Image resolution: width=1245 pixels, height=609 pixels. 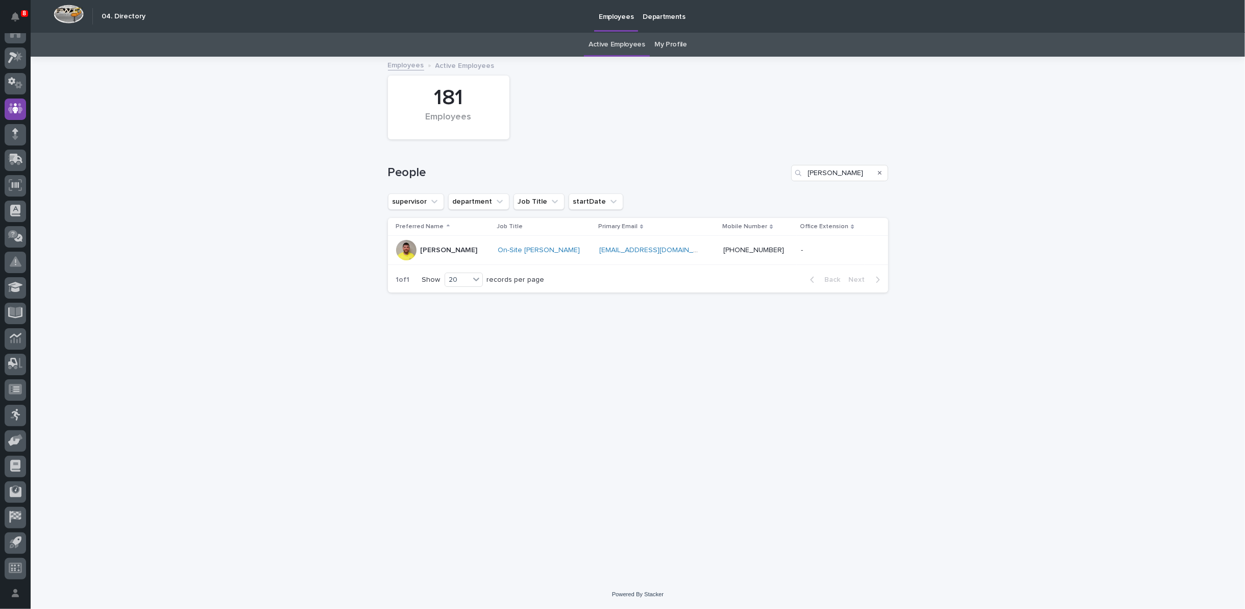 What do you see at coordinates (15, 17) in the screenshot?
I see `button: Notifications` at bounding box center [15, 17].